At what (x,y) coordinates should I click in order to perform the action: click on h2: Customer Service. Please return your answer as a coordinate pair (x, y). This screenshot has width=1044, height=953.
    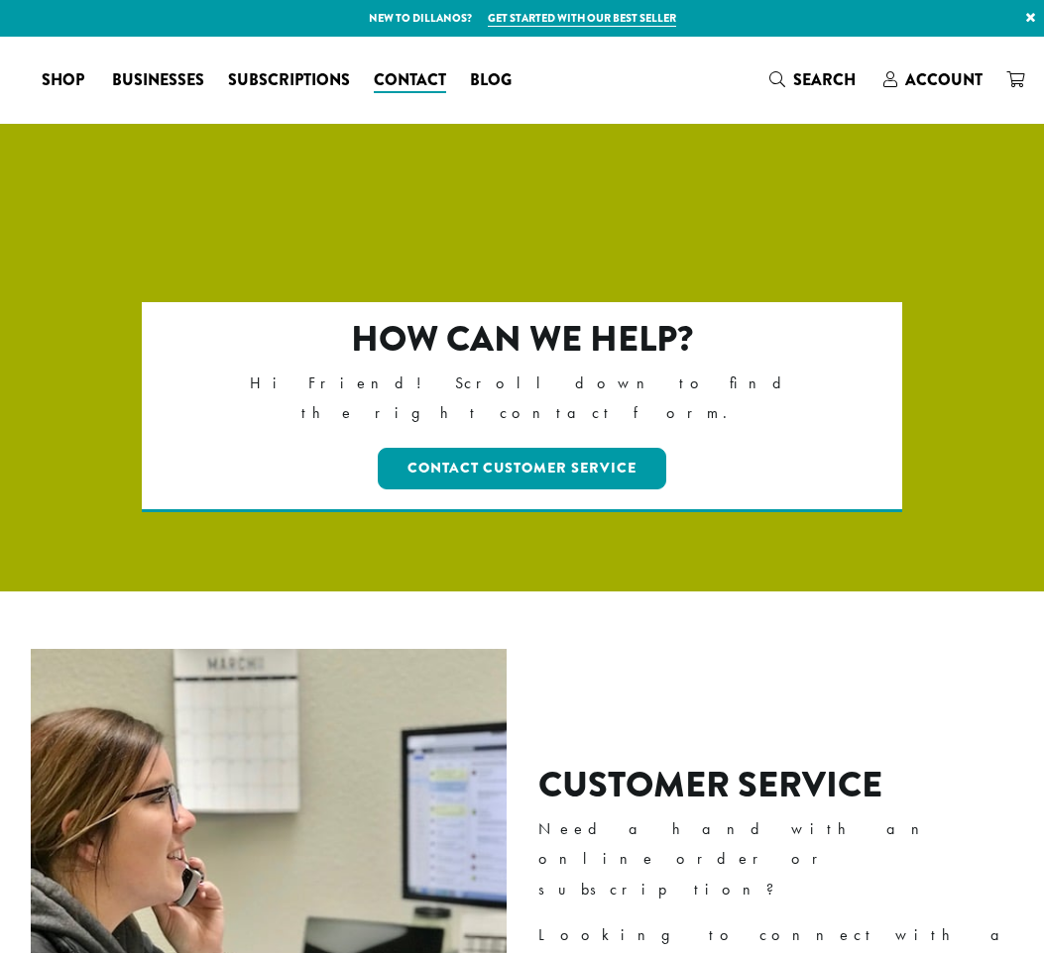
    Looking at the image, I should click on (784, 785).